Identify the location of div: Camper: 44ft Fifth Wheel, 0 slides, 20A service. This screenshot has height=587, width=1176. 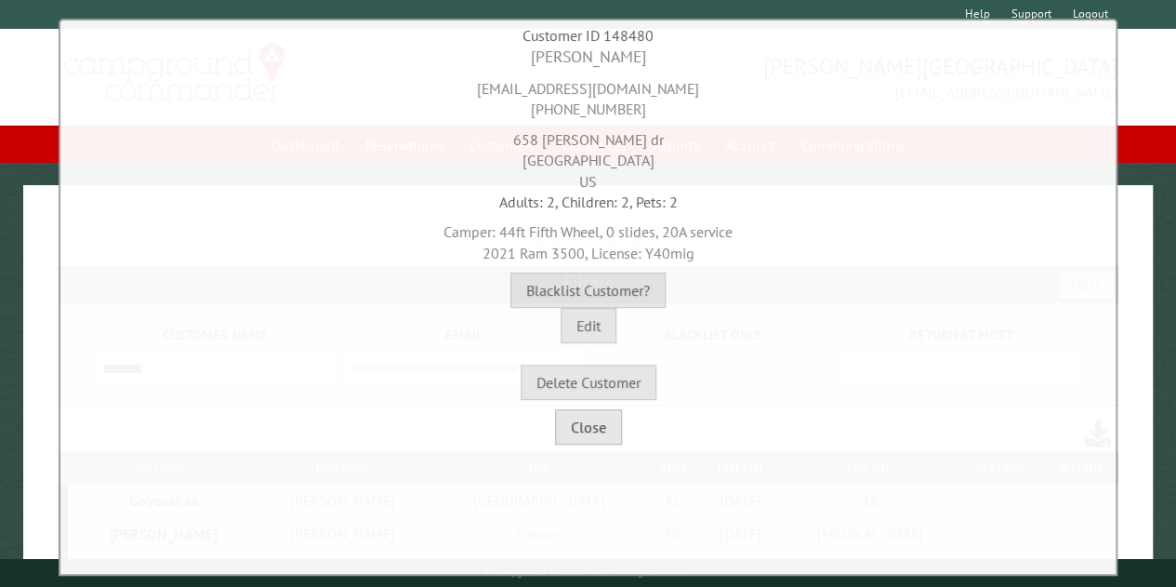
(588, 237).